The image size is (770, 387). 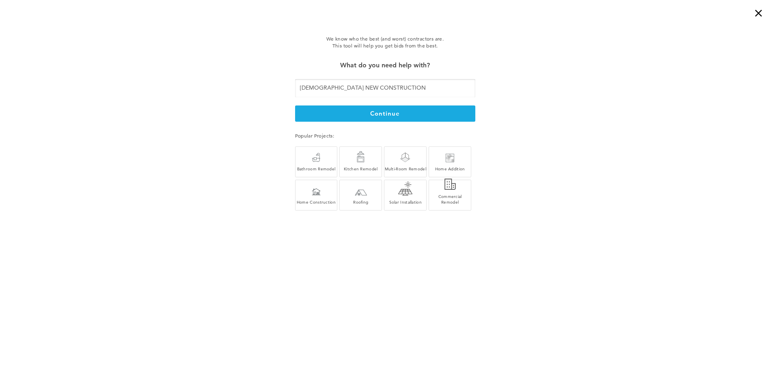 What do you see at coordinates (450, 169) in the screenshot?
I see `div: Home Addition` at bounding box center [450, 169].